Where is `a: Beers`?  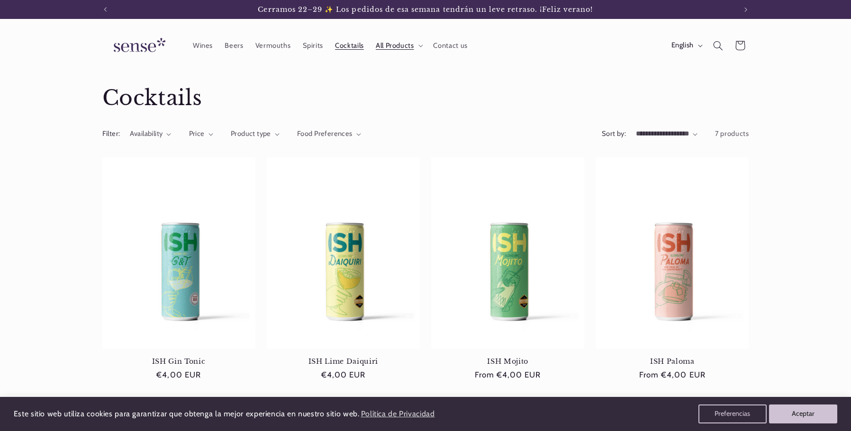 a: Beers is located at coordinates (234, 45).